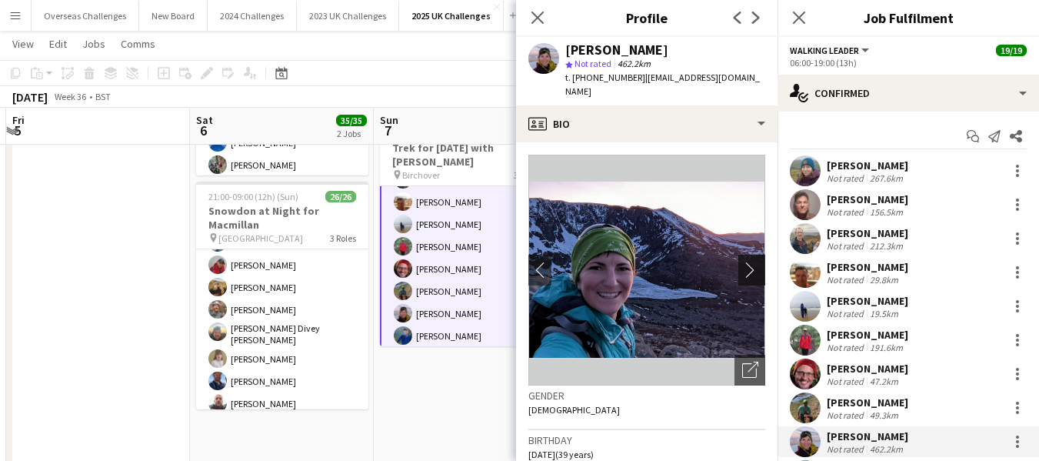 The width and height of the screenshot is (1039, 461). Describe the element at coordinates (908, 18) in the screenshot. I see `h3: Job Fulfilment` at that location.